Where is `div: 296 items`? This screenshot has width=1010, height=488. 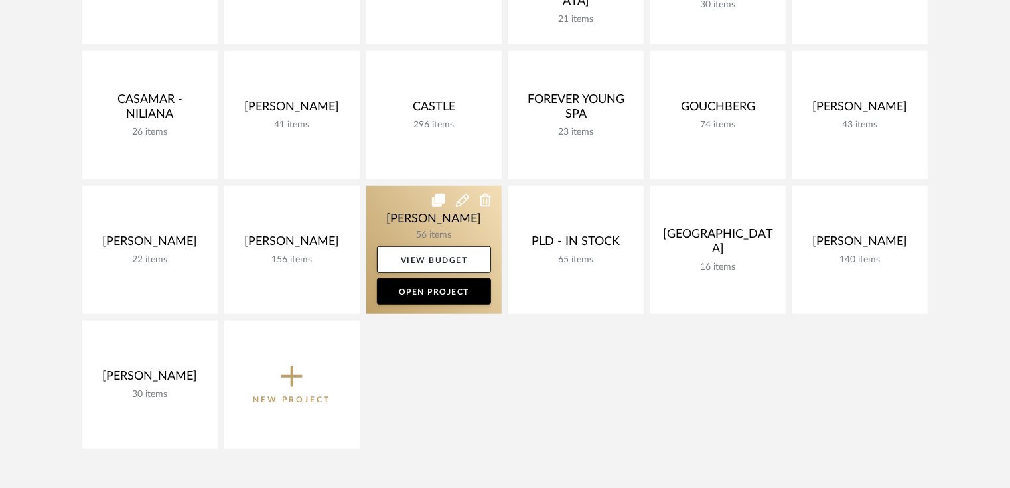
div: 296 items is located at coordinates (434, 125).